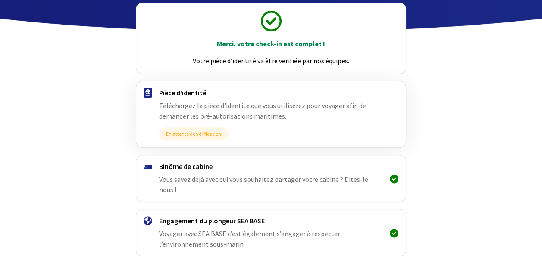 The image size is (542, 256). Describe the element at coordinates (271, 61) in the screenshot. I see `p: Votre pièce d’identité va être verifiée par nos équipes.` at that location.